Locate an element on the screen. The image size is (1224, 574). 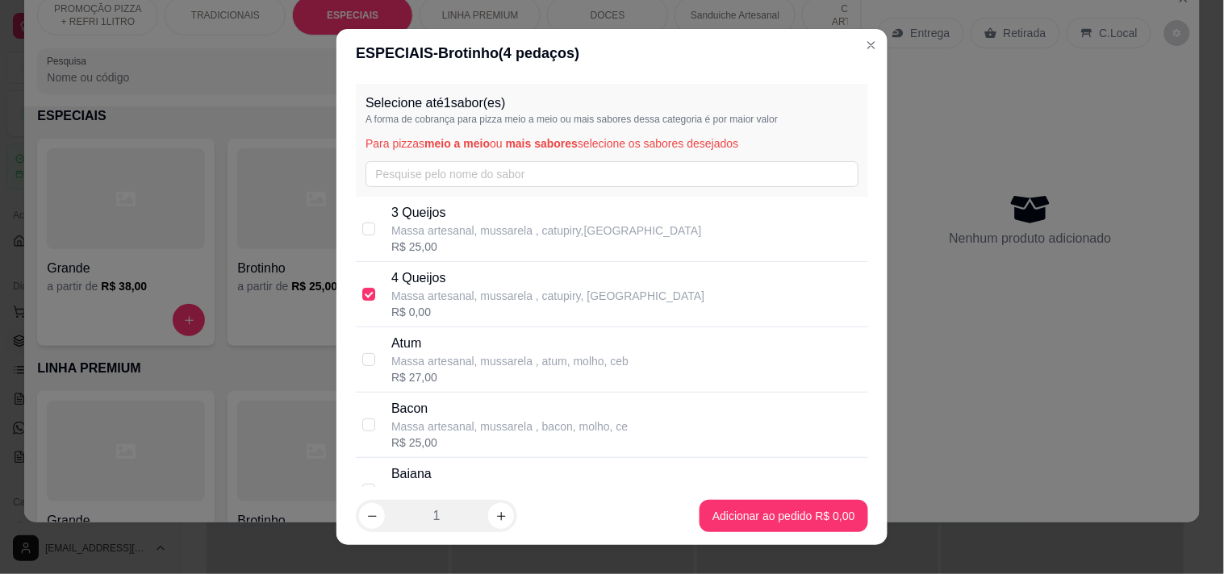
p: A forma de cobrança para pizza meio a meio ou mais sabores dessa categoria é por is located at coordinates (612, 119).